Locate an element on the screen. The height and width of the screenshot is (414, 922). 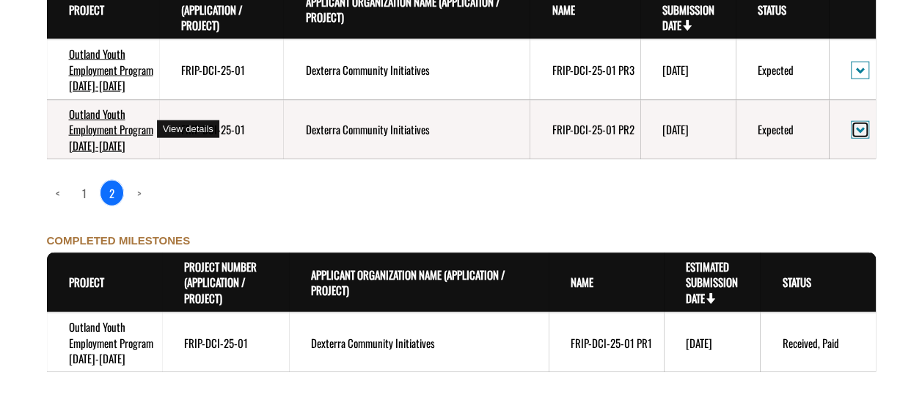
a: Next page is located at coordinates (139, 193).